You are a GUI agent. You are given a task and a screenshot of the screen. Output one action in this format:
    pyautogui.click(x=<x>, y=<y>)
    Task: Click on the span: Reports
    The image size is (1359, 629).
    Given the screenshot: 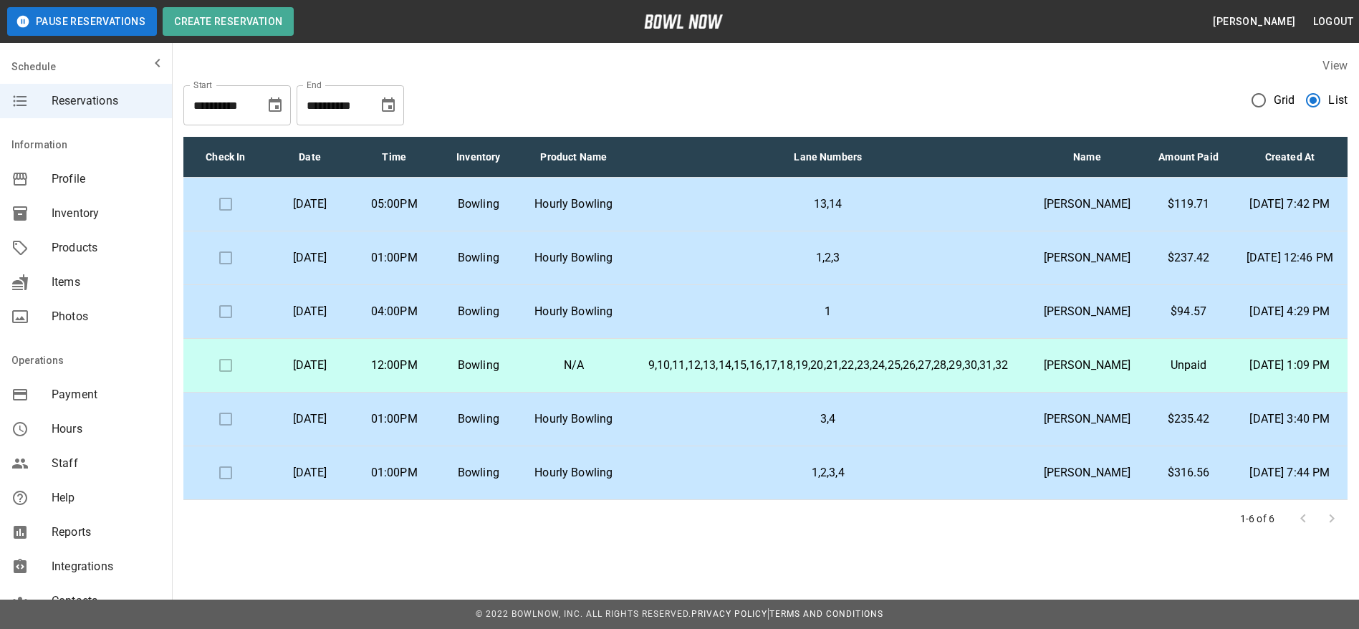 What is the action you would take?
    pyautogui.click(x=106, y=532)
    